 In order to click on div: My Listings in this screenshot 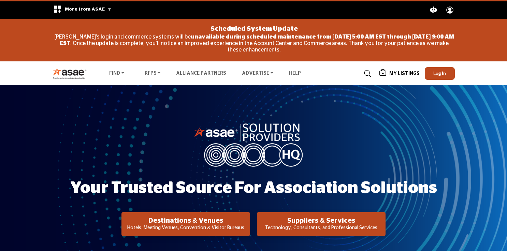, I will do `click(400, 74)`.